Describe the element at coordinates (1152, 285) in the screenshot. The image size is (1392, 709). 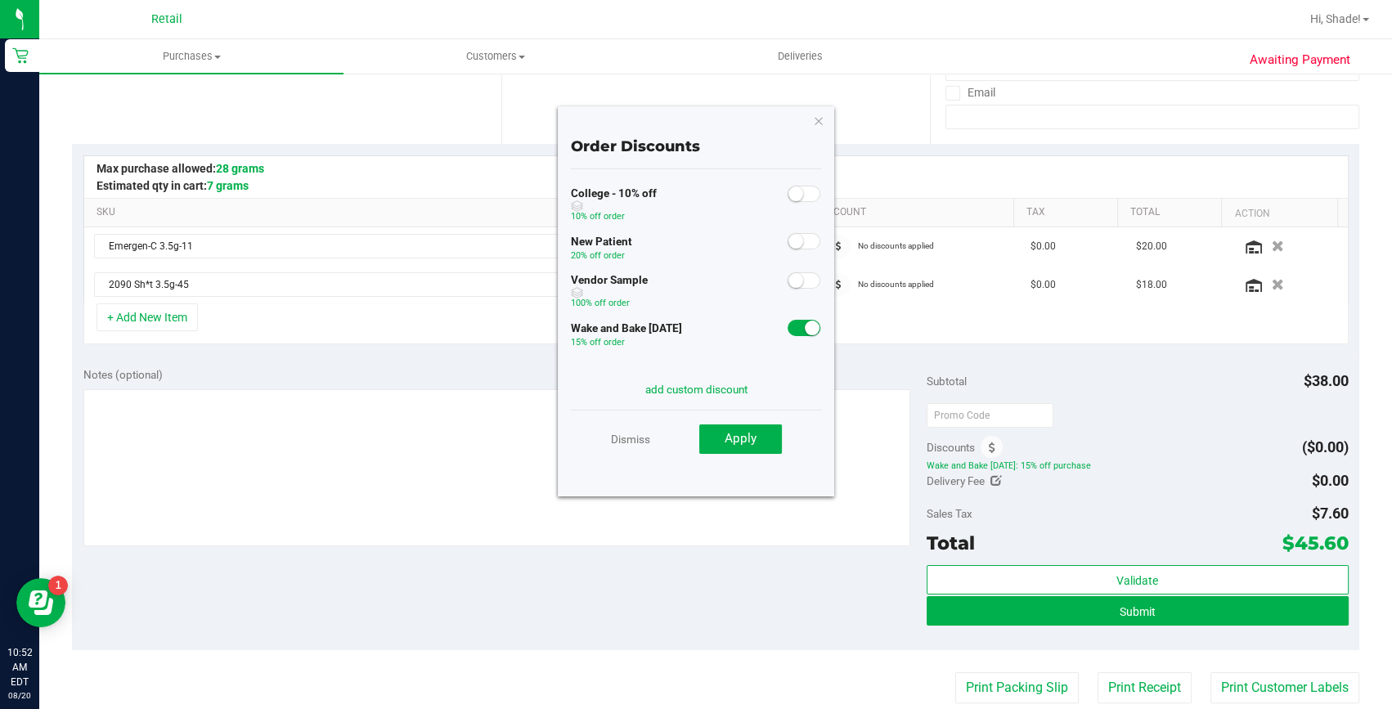
I see `span: $18.00` at that location.